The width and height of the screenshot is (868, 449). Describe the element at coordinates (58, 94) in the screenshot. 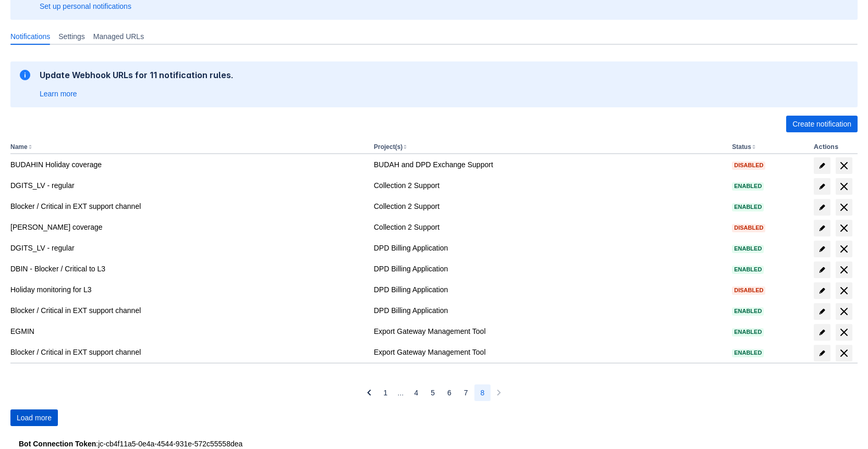

I see `span: Learn more` at that location.